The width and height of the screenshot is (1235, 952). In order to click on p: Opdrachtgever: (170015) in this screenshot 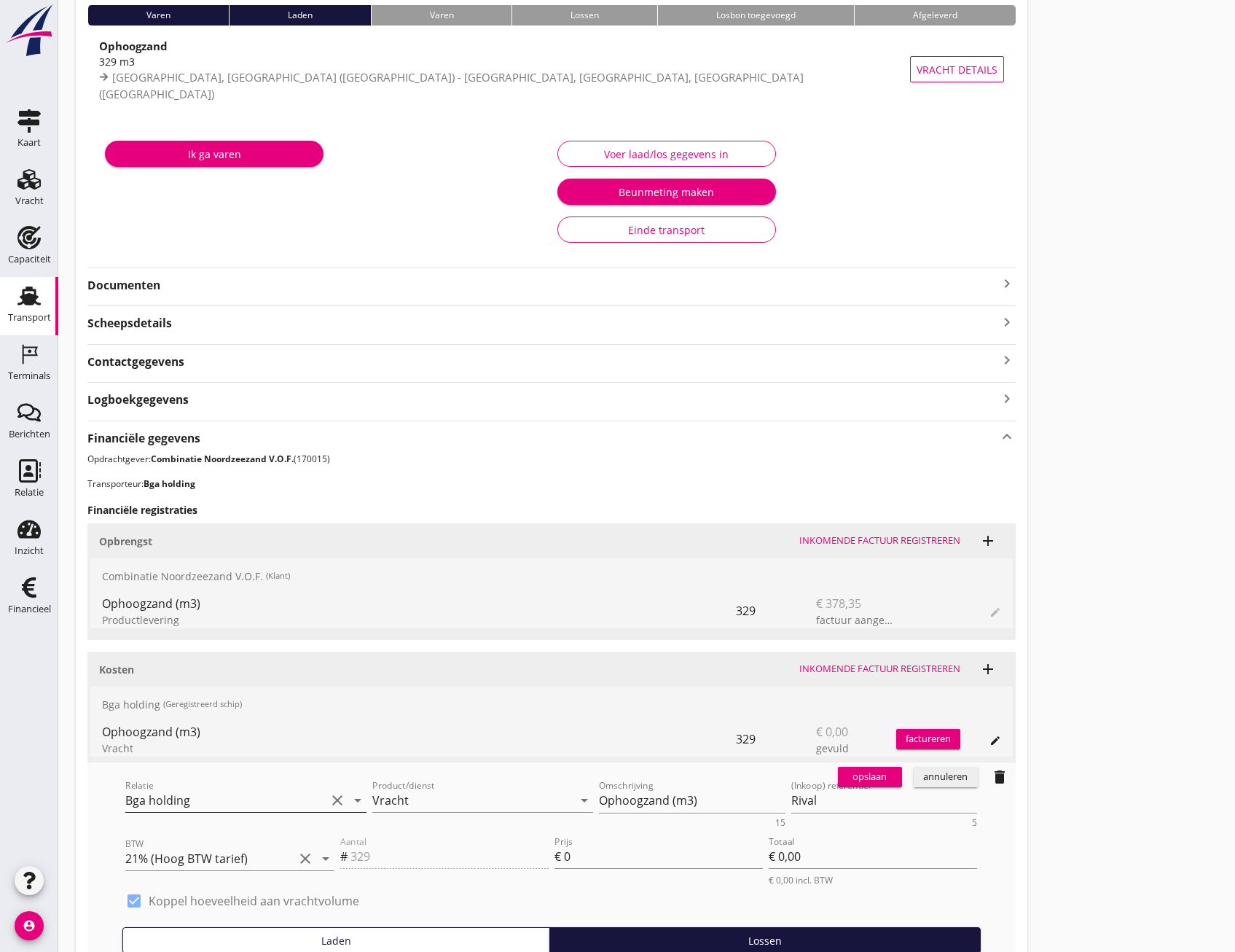, I will do `click(552, 459)`.